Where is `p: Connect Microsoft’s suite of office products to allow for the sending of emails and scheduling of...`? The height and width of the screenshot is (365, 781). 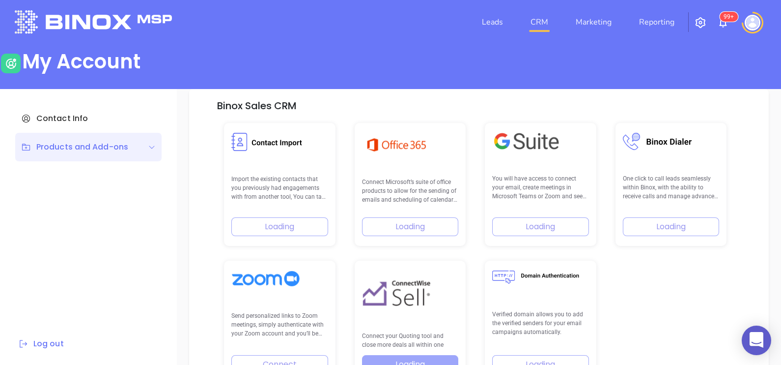 p: Connect Microsoft’s suite of office products to allow for the sending of emails and scheduling of... is located at coordinates (410, 191).